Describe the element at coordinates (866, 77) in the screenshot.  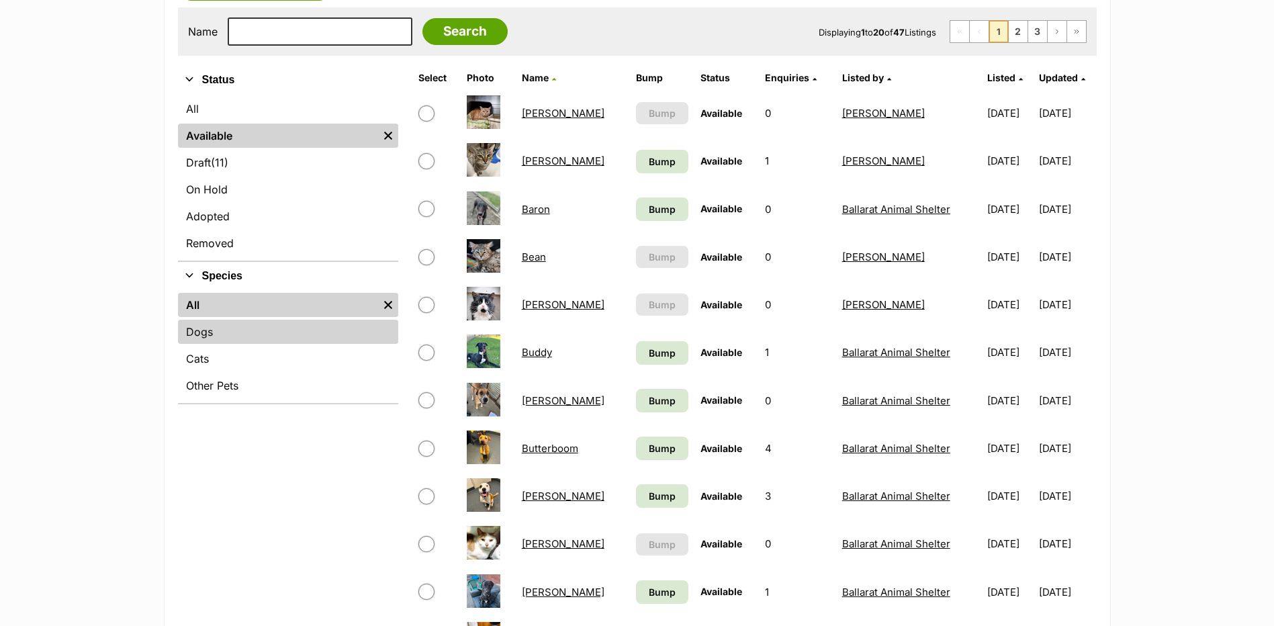
I see `a: Listed by` at that location.